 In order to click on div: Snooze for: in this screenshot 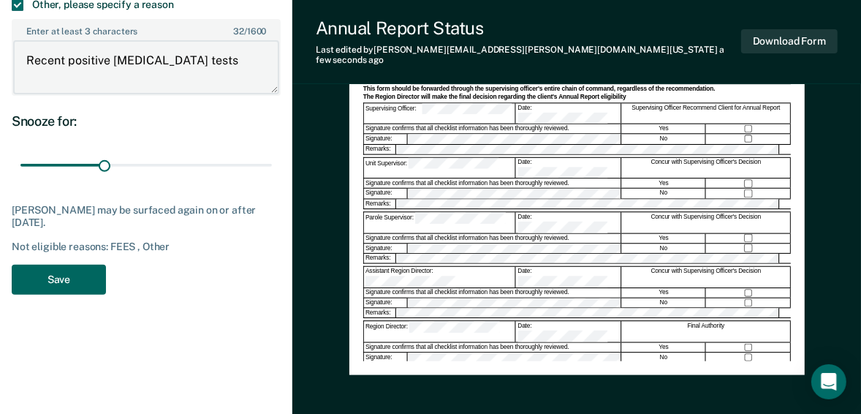, I will do `click(146, 121)`.